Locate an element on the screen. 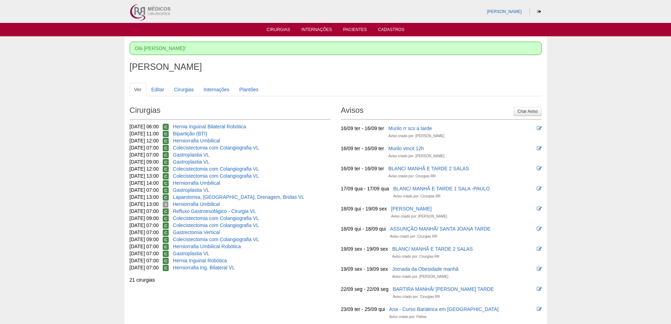 This screenshot has width=671, height=324. a: Plantões is located at coordinates (249, 89).